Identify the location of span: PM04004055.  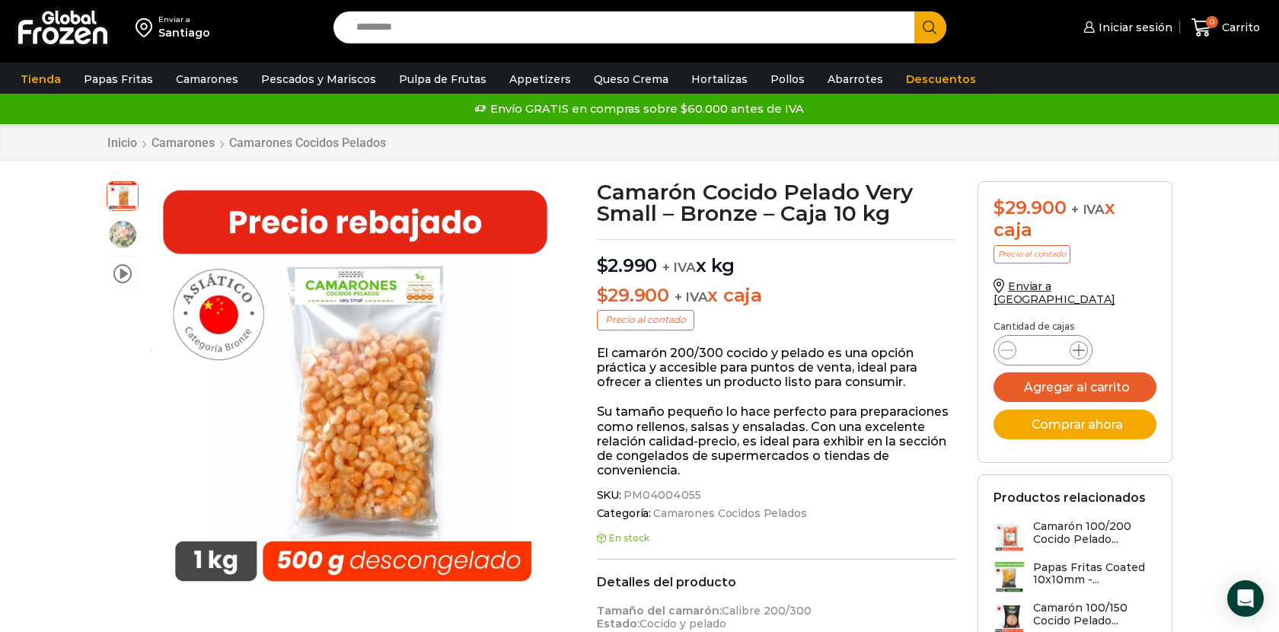
(661, 495).